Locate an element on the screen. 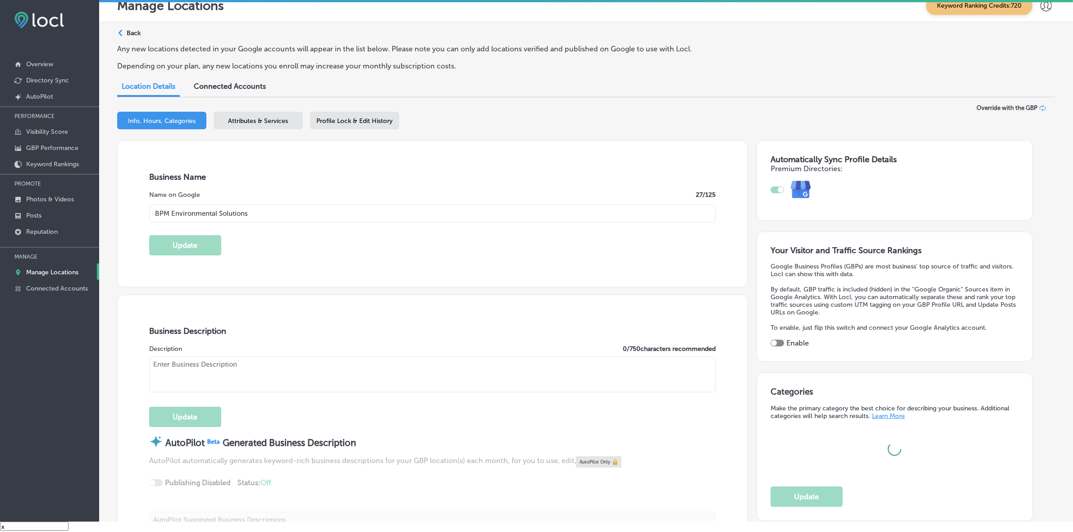 Image resolution: width=1073 pixels, height=532 pixels. p: Back is located at coordinates (133, 33).